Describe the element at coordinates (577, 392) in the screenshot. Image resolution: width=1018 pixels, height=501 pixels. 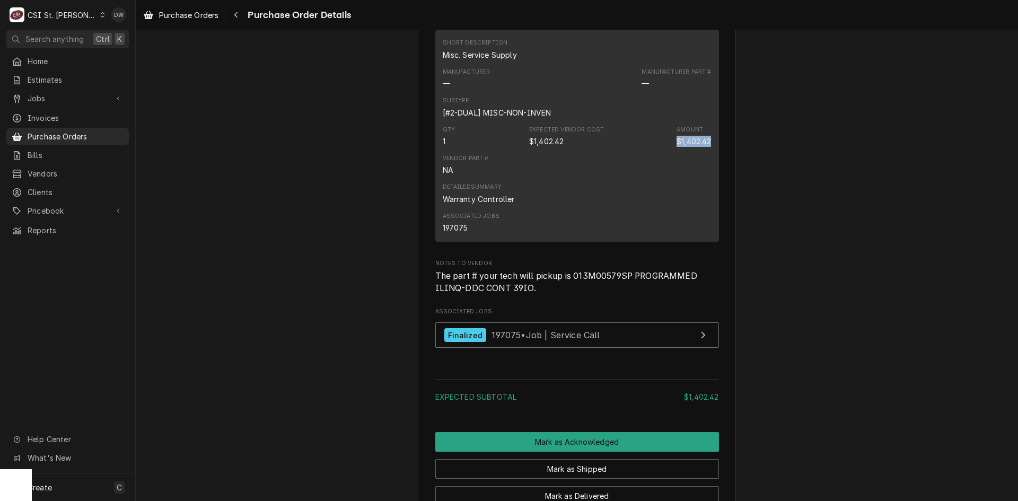
I see `div: Amount Summary` at that location.